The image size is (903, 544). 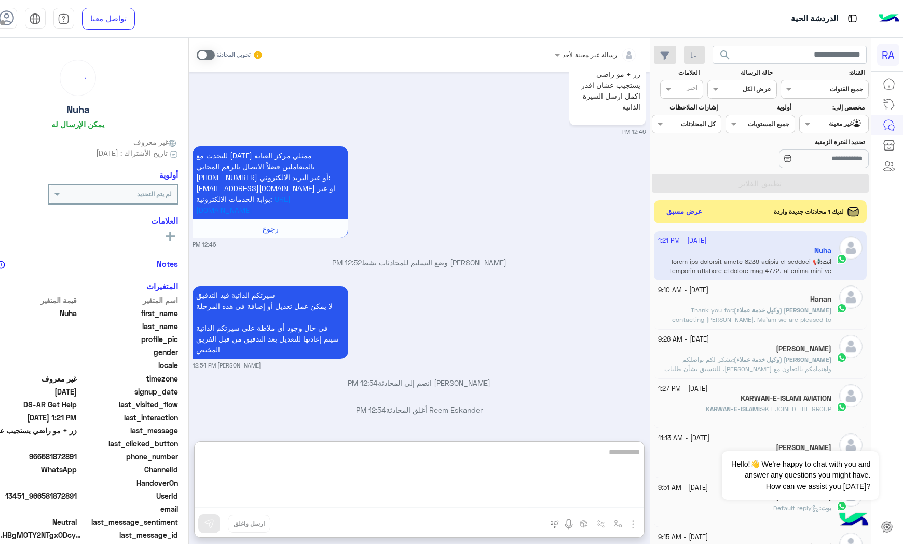 What do you see at coordinates (128, 469) in the screenshot?
I see `span: ChannelId` at bounding box center [128, 469].